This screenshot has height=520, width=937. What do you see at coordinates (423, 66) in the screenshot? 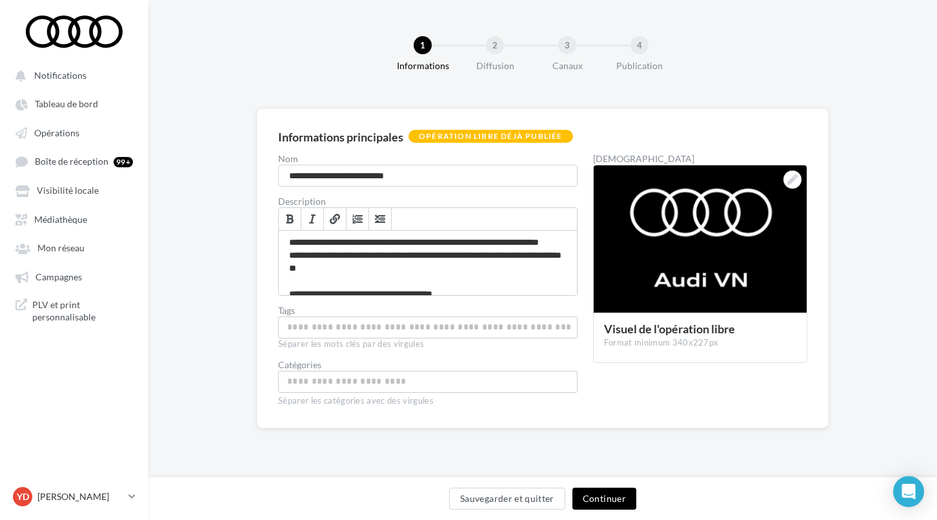
I see `div: Informations` at bounding box center [423, 66].